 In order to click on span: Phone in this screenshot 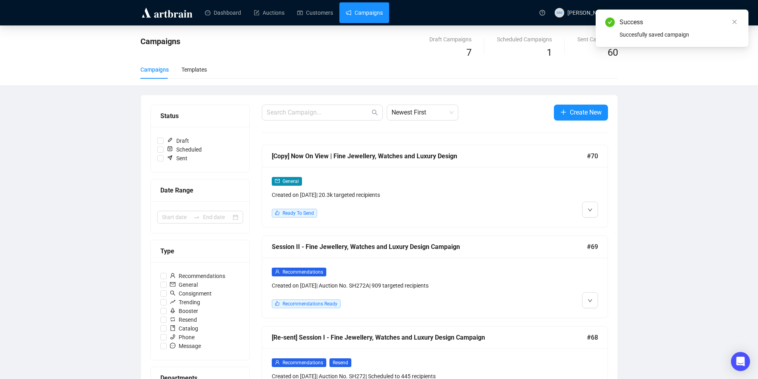, I will do `click(182, 338)`.